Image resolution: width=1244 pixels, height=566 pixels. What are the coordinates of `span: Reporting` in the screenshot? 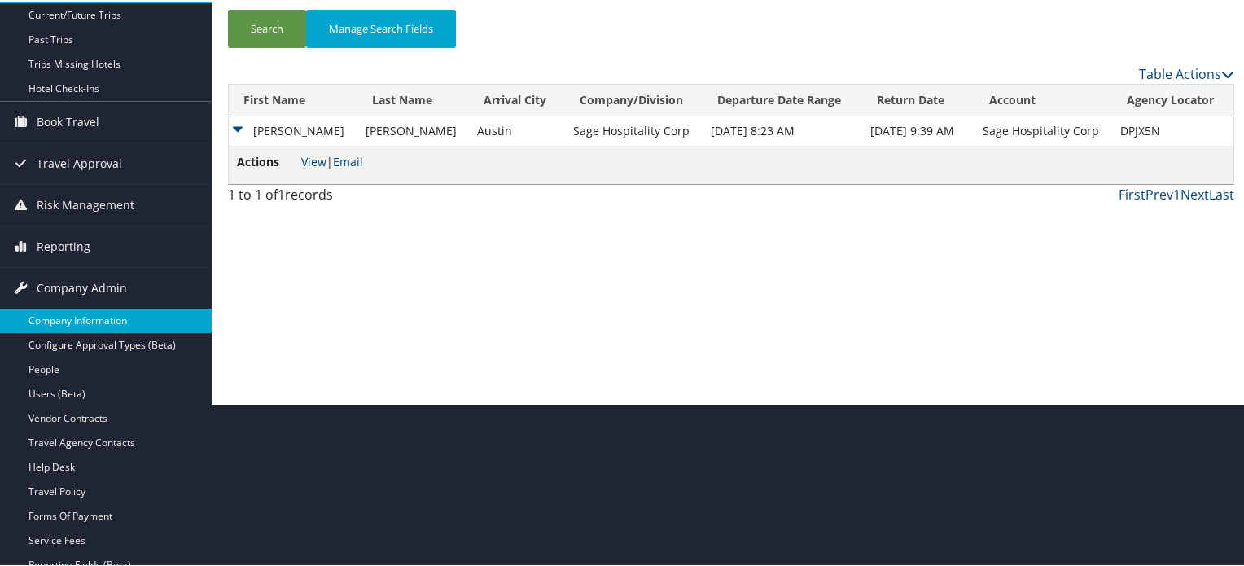 It's located at (63, 245).